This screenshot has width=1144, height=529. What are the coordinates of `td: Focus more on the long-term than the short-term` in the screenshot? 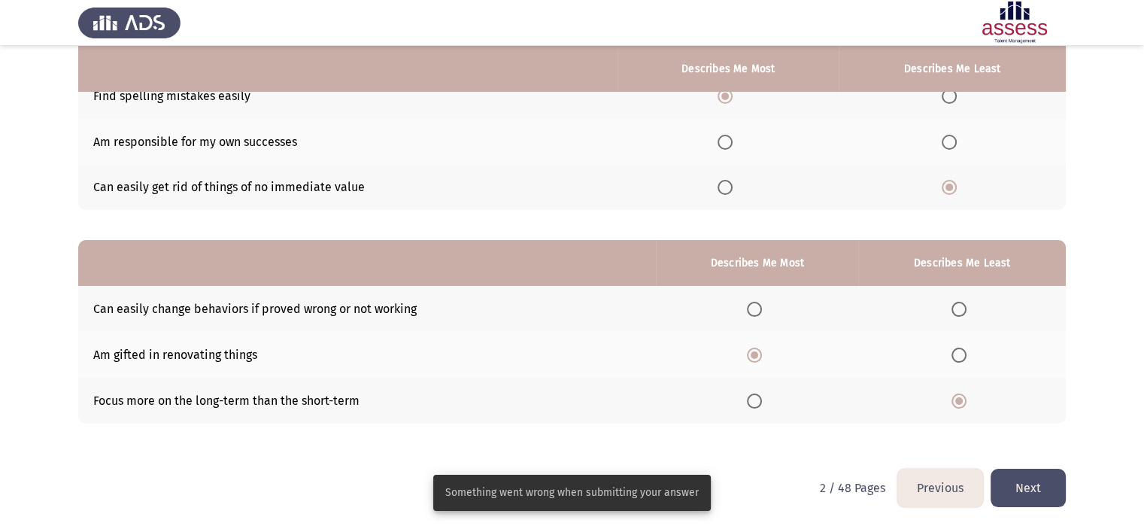 It's located at (367, 400).